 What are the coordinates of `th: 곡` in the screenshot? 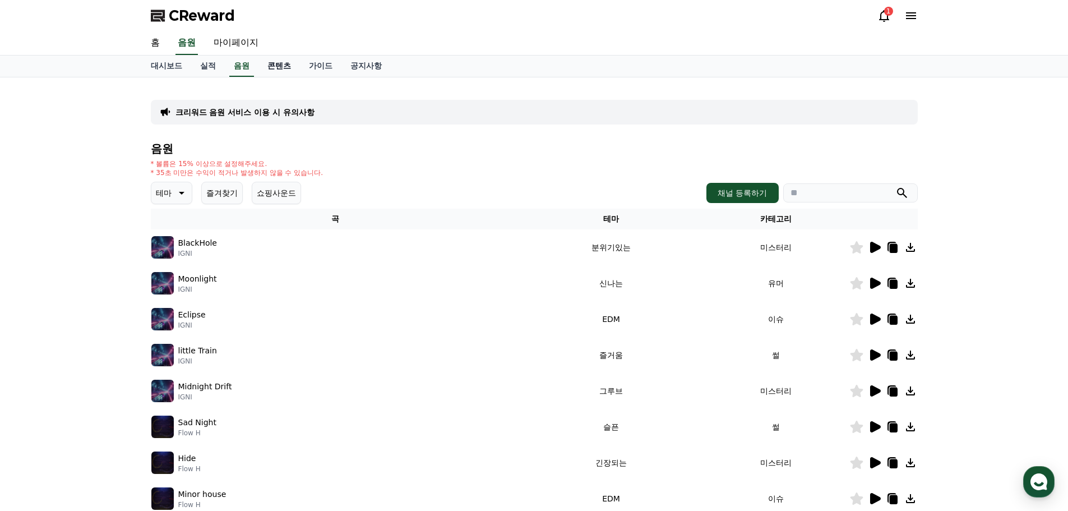 It's located at (335, 219).